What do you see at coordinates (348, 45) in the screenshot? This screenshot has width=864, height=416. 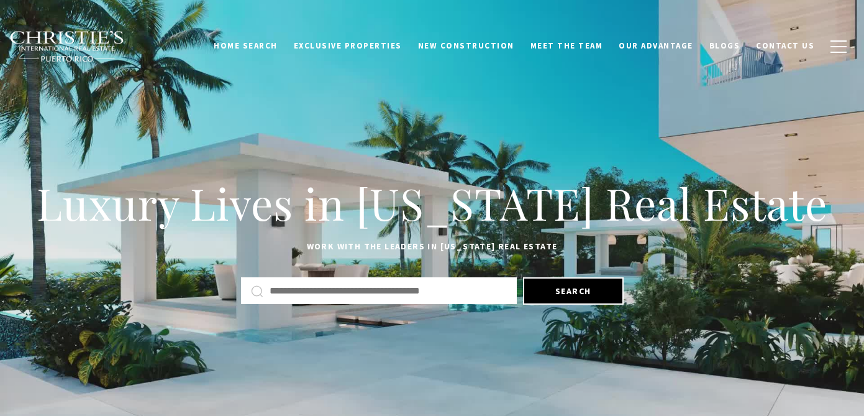 I see `span: Exclusive Properties` at bounding box center [348, 45].